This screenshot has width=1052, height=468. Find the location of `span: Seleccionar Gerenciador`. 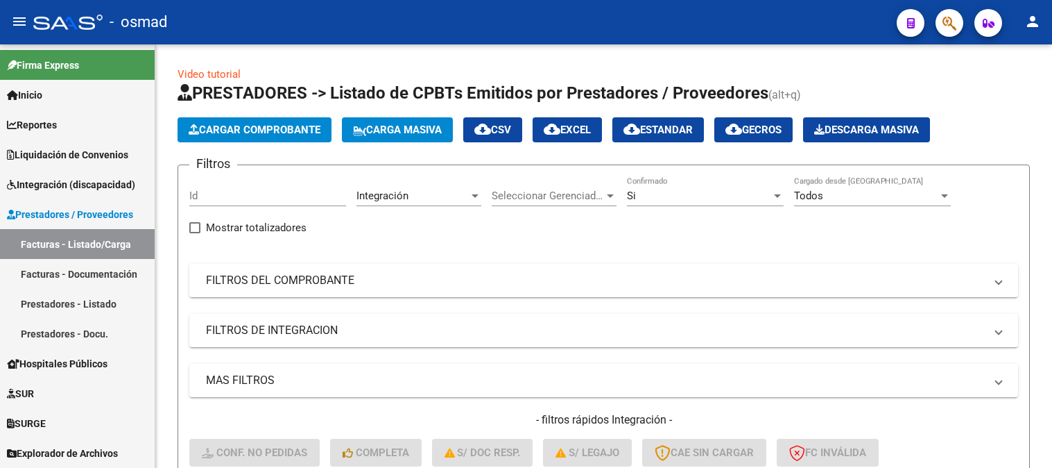

span: Seleccionar Gerenciador is located at coordinates (548, 196).